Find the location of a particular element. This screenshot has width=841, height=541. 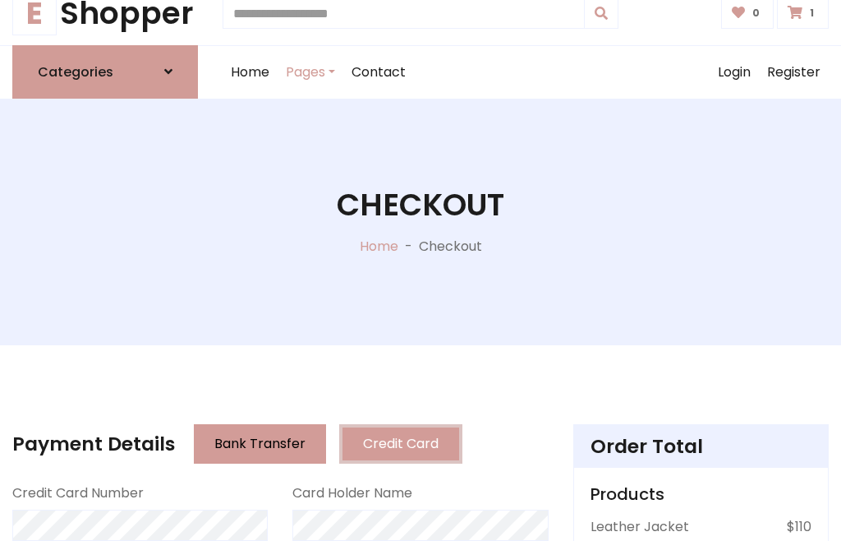

a: Categories is located at coordinates (105, 71).